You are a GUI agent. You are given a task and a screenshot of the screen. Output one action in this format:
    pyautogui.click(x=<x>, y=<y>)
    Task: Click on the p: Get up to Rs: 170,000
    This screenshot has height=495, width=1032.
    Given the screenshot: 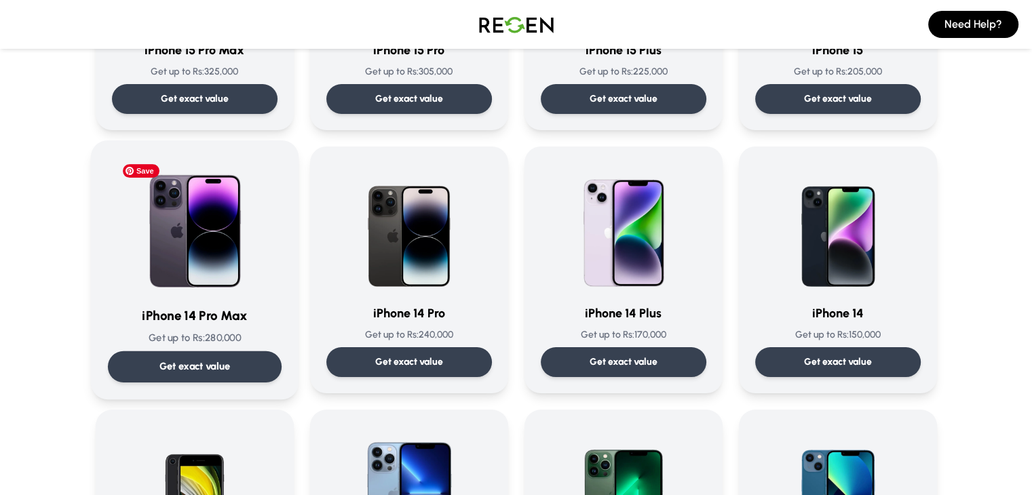 What is the action you would take?
    pyautogui.click(x=624, y=335)
    